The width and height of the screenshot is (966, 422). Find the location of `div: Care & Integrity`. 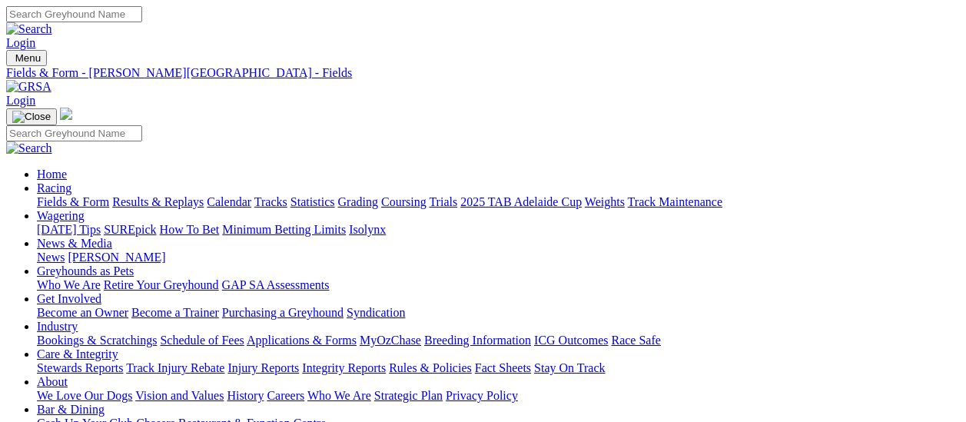

div: Care & Integrity is located at coordinates (498, 368).